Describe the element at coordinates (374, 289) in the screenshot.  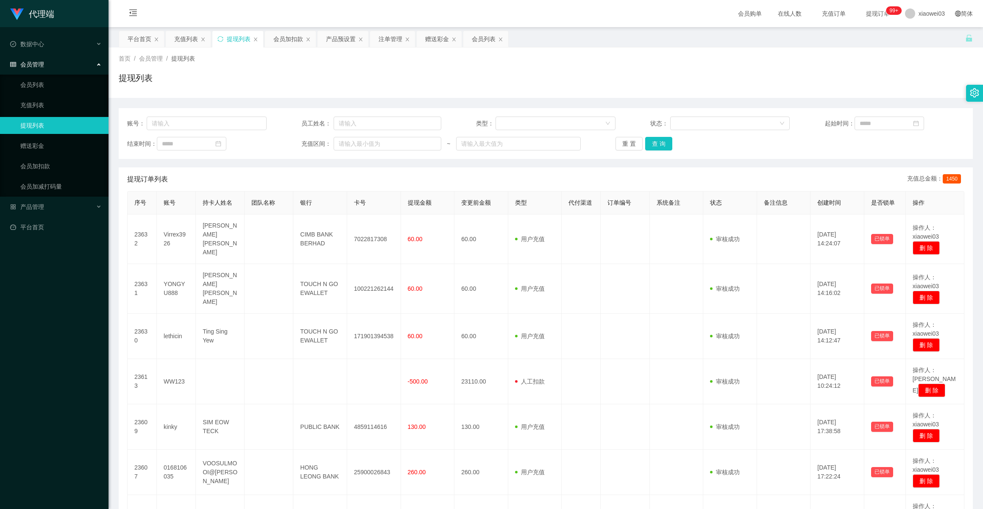
I see `td: 100221262144` at that location.